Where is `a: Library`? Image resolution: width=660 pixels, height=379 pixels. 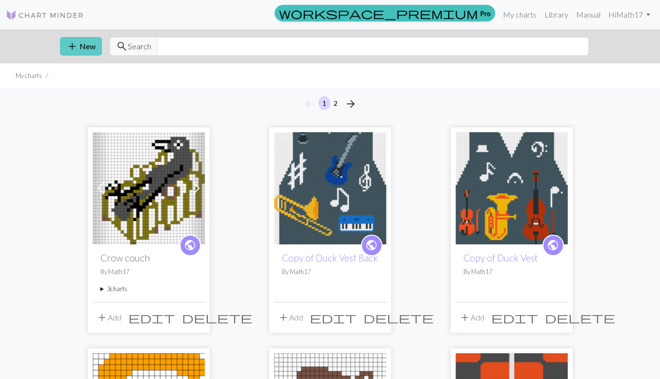 a: Library is located at coordinates (556, 15).